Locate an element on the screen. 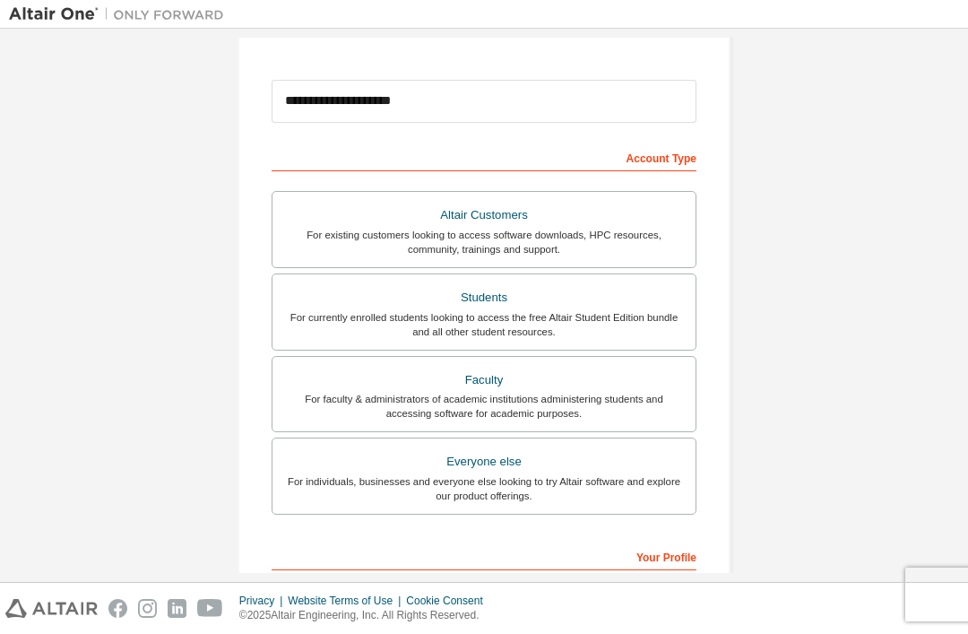  div: Cookie Consent is located at coordinates (449, 601).